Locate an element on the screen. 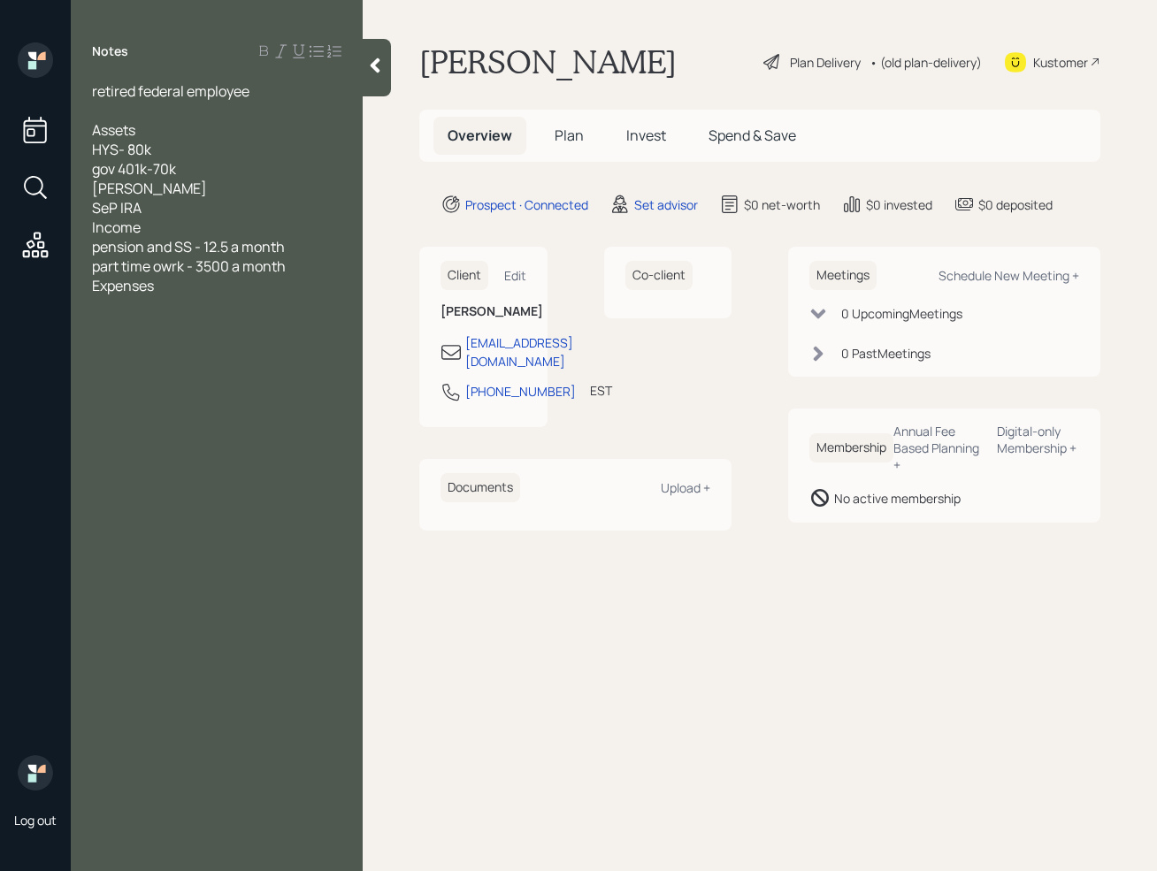 The width and height of the screenshot is (1157, 871). div: 0 Past Meeting s is located at coordinates (886, 353).